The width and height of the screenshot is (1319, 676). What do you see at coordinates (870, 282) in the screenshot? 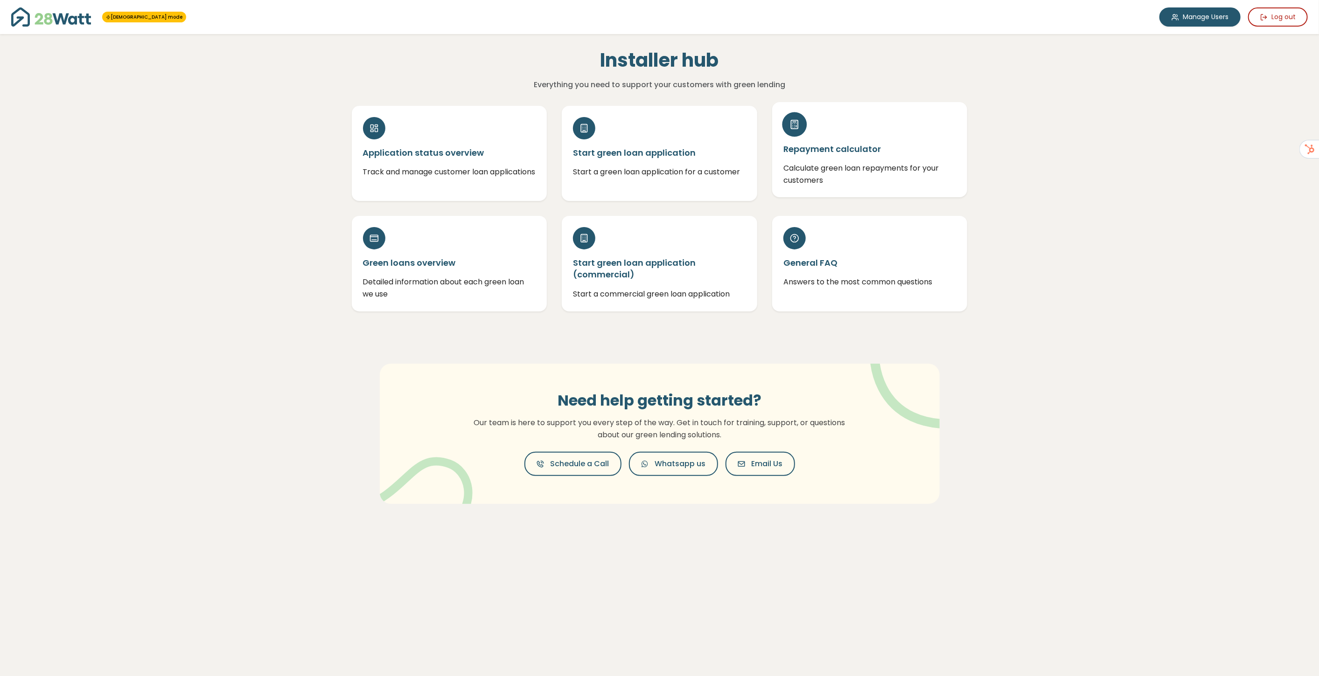
I see `p: Answers to the most common questions` at bounding box center [870, 282].